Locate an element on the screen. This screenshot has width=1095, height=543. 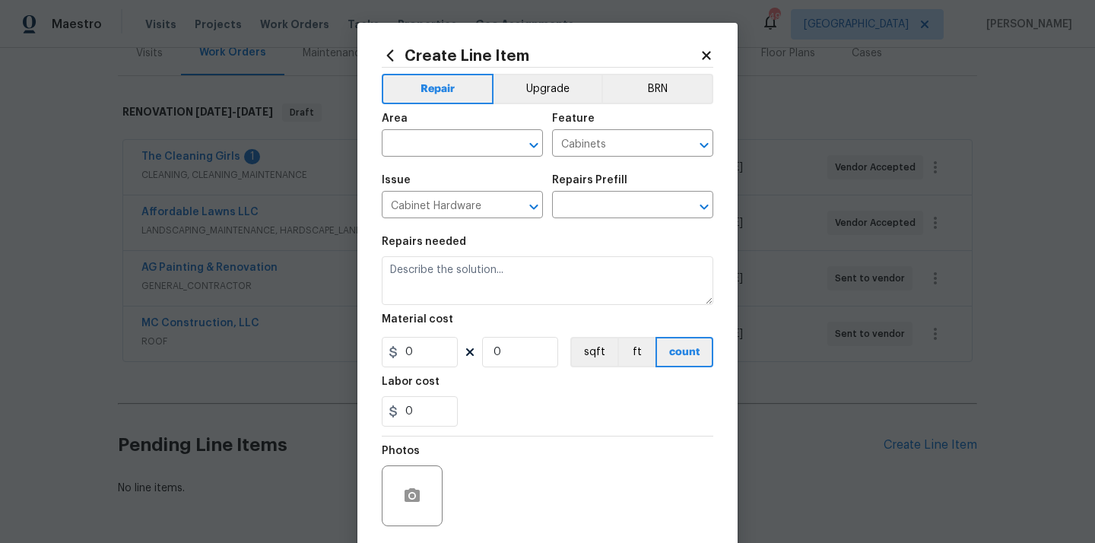
button: Repair is located at coordinates (437, 89).